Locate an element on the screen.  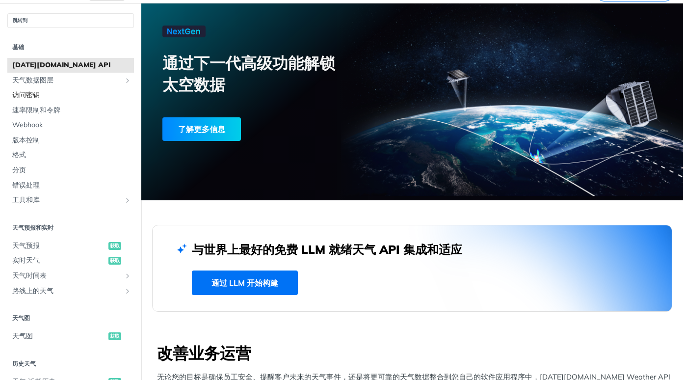
a: 天气图获取 is located at coordinates (71, 336).